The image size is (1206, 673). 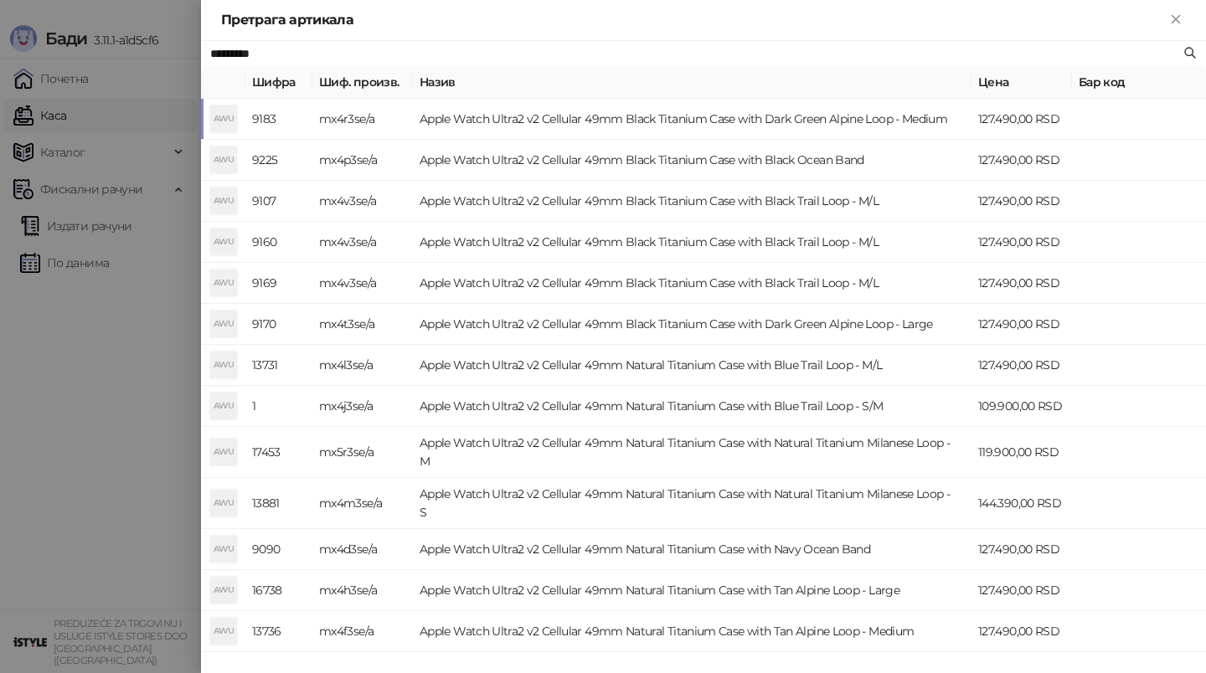 What do you see at coordinates (279, 160) in the screenshot?
I see `td: 9225` at bounding box center [279, 160].